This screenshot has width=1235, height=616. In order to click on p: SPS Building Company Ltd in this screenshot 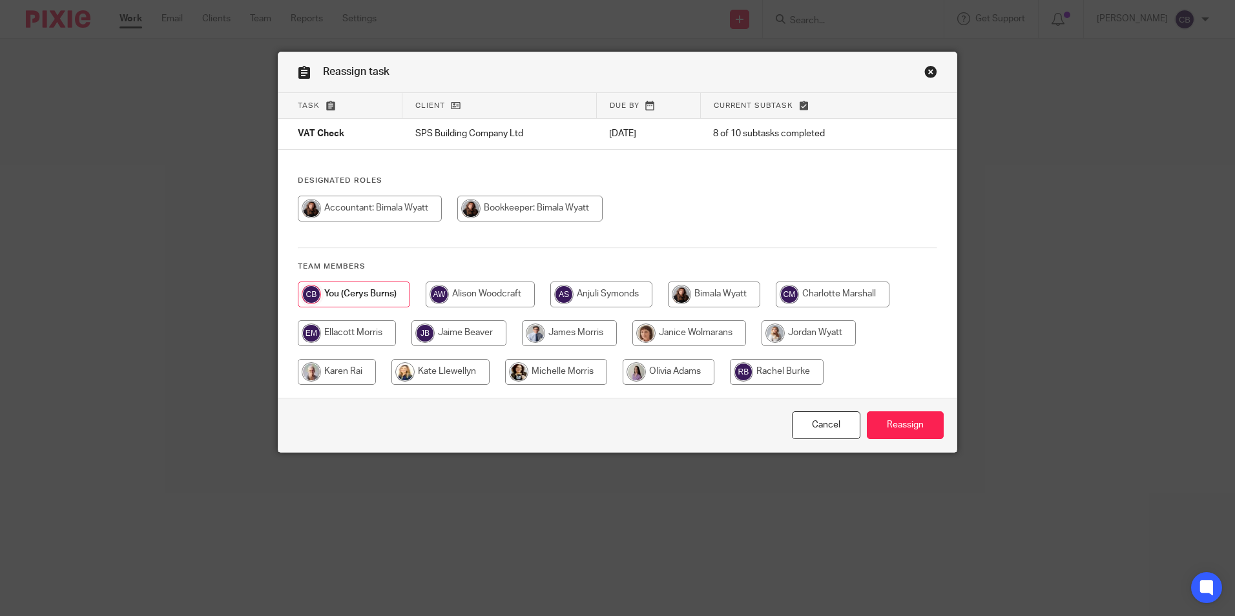, I will do `click(499, 134)`.